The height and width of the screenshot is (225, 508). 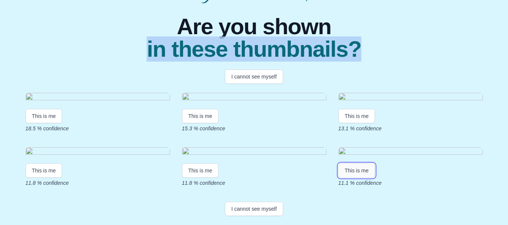 What do you see at coordinates (98, 152) in the screenshot?
I see `img: 9de67905cd0067cc6c3490a220d5163bbf71cfb1.gif` at bounding box center [98, 152].